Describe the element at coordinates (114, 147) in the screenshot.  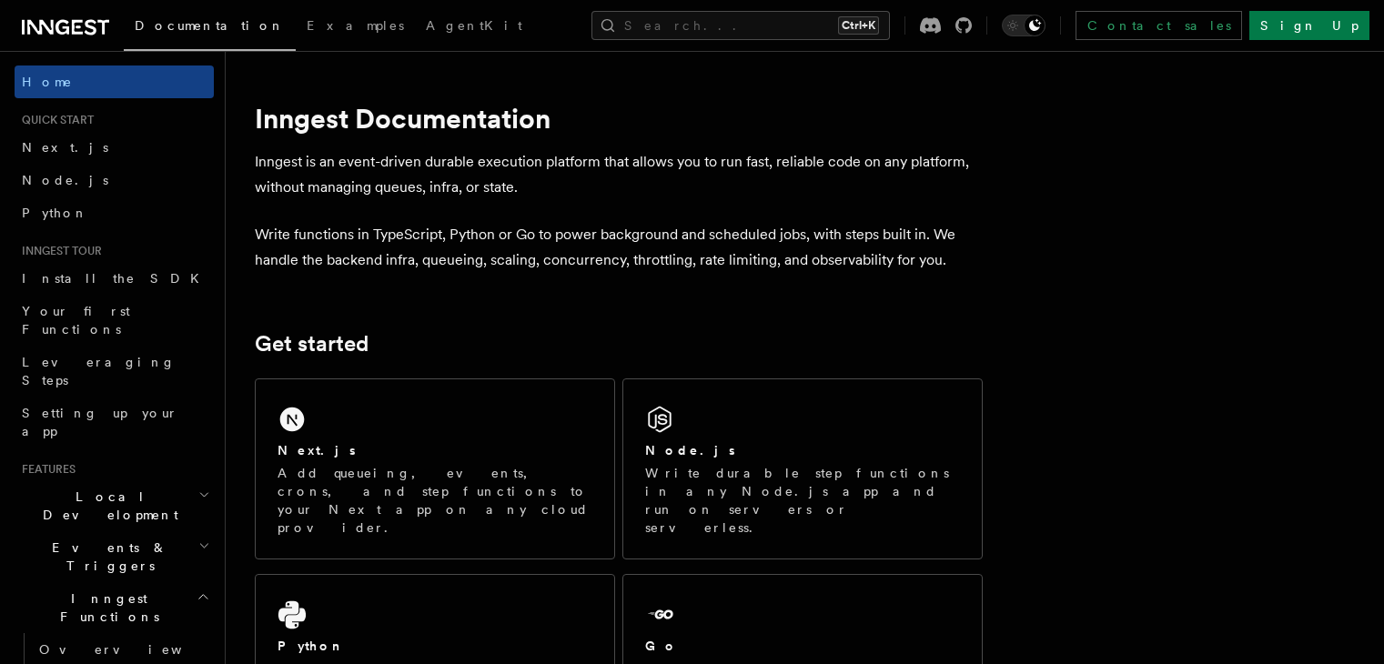
I see `a: Next.js` at that location.